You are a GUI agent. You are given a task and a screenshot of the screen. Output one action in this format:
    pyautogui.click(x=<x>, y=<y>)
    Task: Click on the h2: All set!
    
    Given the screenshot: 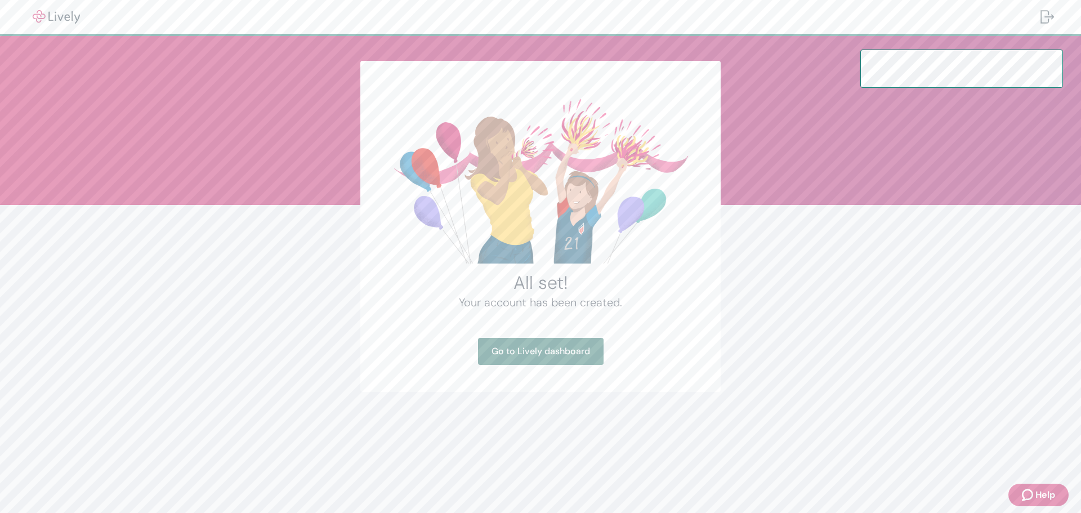 What is the action you would take?
    pyautogui.click(x=541, y=283)
    